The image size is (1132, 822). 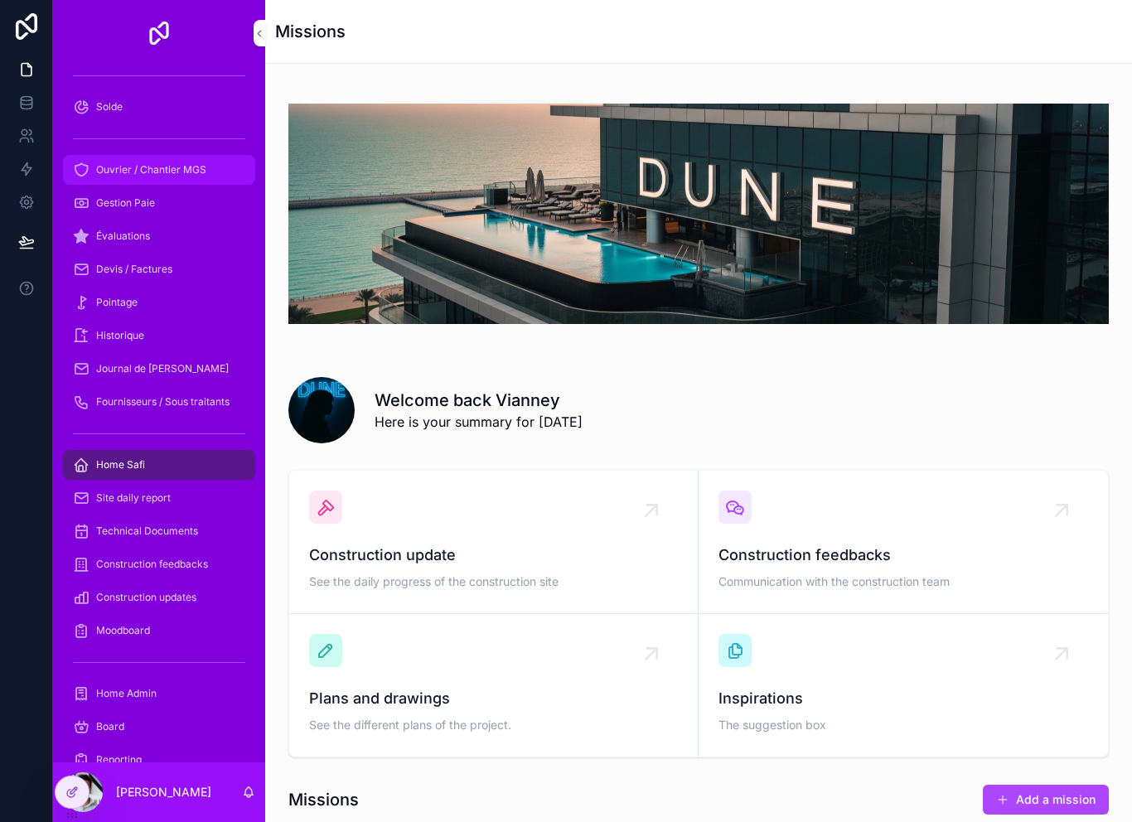 I want to click on div: scrollable content, so click(x=159, y=414).